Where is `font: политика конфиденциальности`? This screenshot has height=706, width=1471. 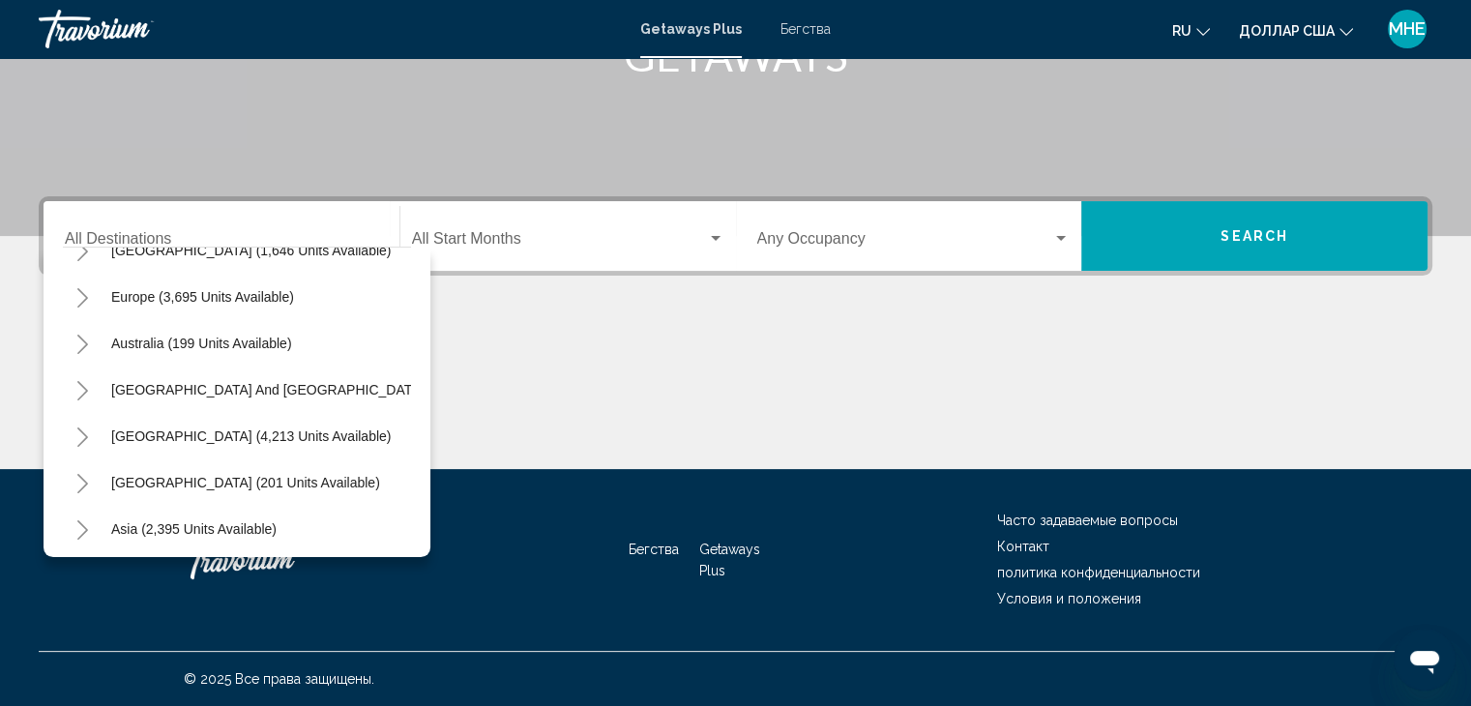 font: политика конфиденциальности is located at coordinates (1099, 573).